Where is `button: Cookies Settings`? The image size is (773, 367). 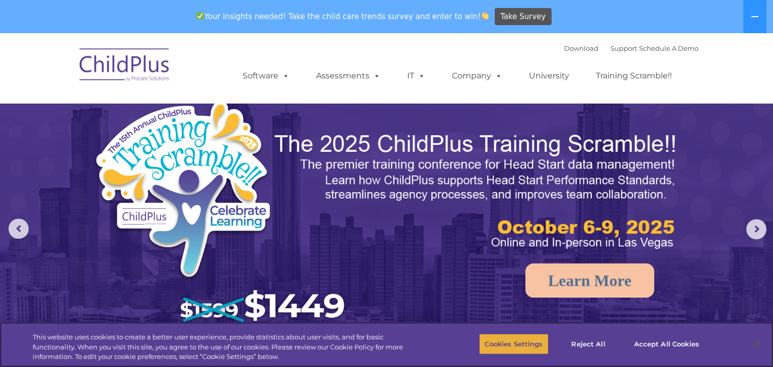 button: Cookies Settings is located at coordinates (513, 344).